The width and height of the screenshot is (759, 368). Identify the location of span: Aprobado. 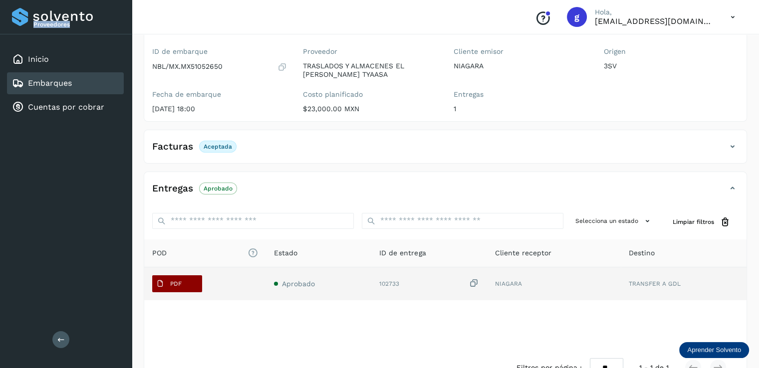
(298, 284).